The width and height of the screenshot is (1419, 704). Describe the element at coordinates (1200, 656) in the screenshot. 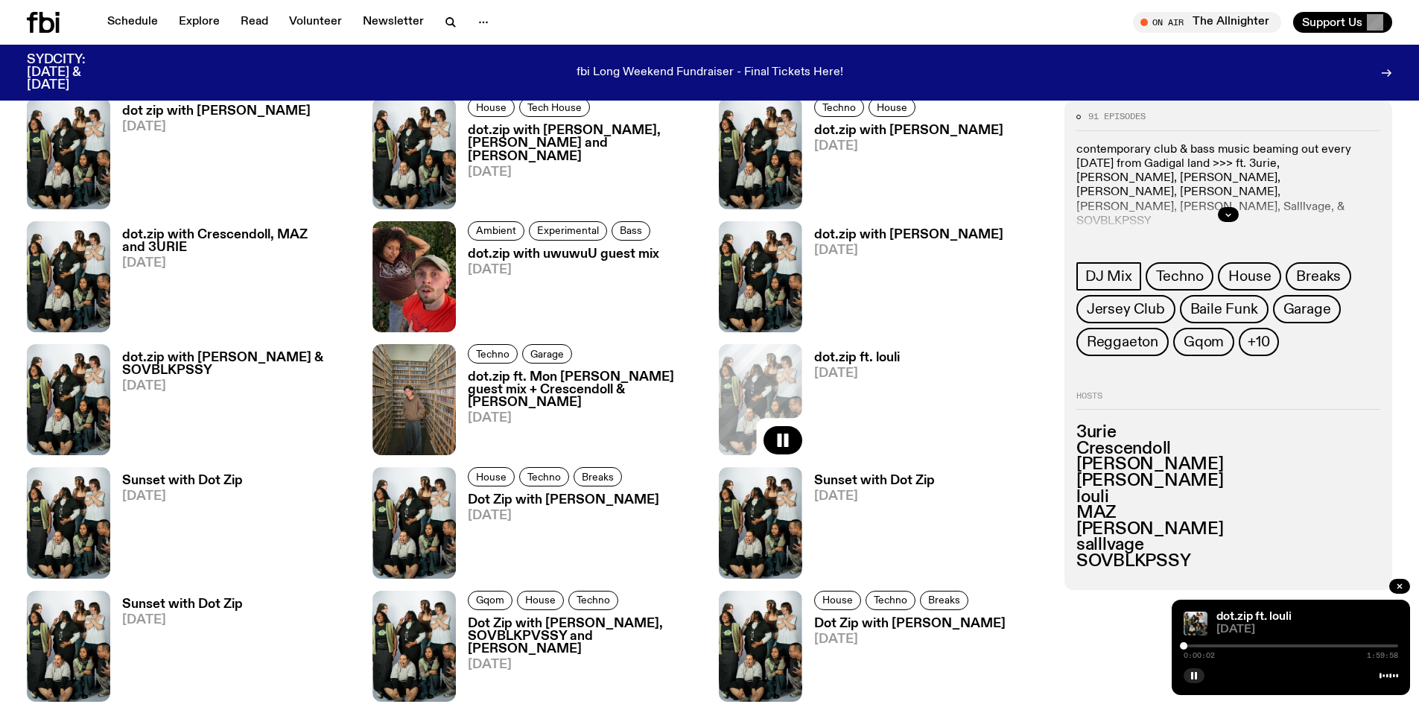

I see `span: 0:00:02` at that location.